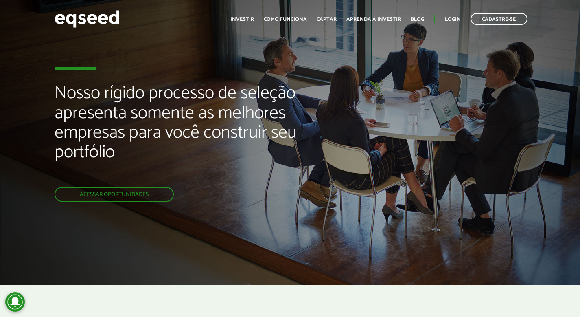 The image size is (580, 317). What do you see at coordinates (499, 19) in the screenshot?
I see `a: Cadastre-se` at bounding box center [499, 19].